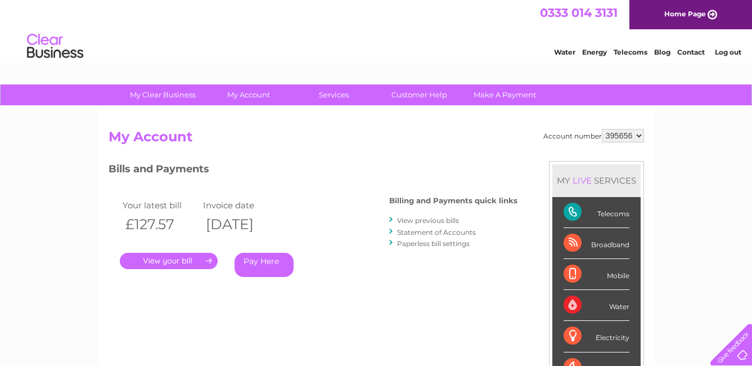 This screenshot has width=752, height=366. I want to click on a: View previous bills, so click(428, 220).